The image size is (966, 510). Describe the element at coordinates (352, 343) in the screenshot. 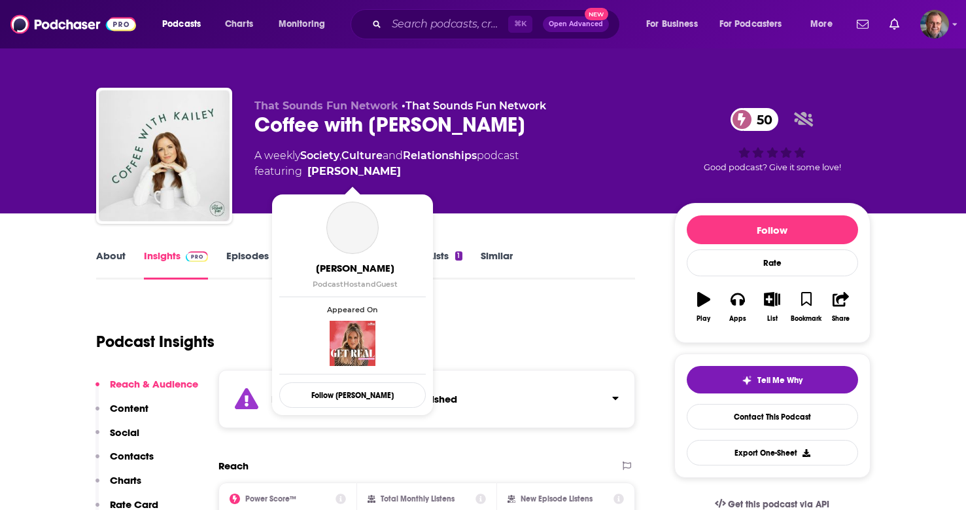

I see `img: Get Real with Caroline Hobby` at that location.